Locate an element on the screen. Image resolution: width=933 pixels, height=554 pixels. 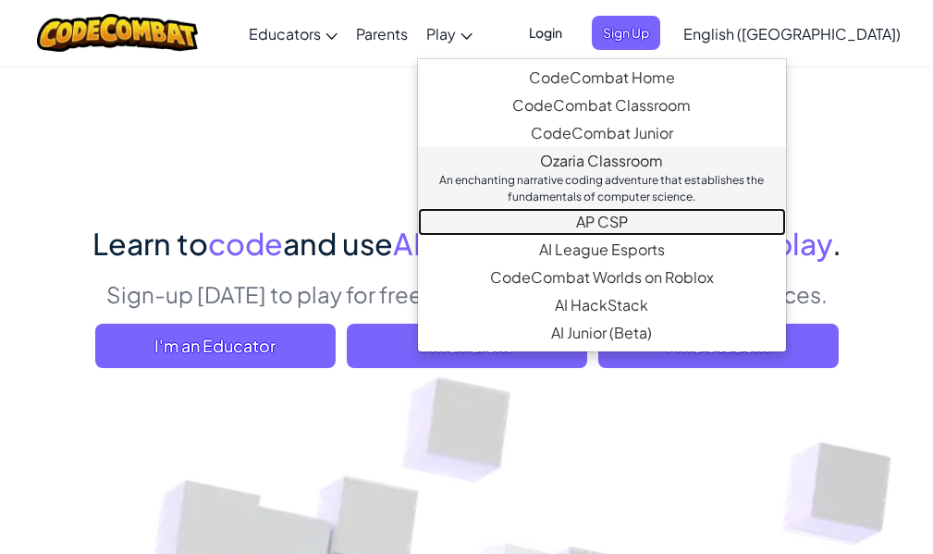
span: Login is located at coordinates (546, 32).